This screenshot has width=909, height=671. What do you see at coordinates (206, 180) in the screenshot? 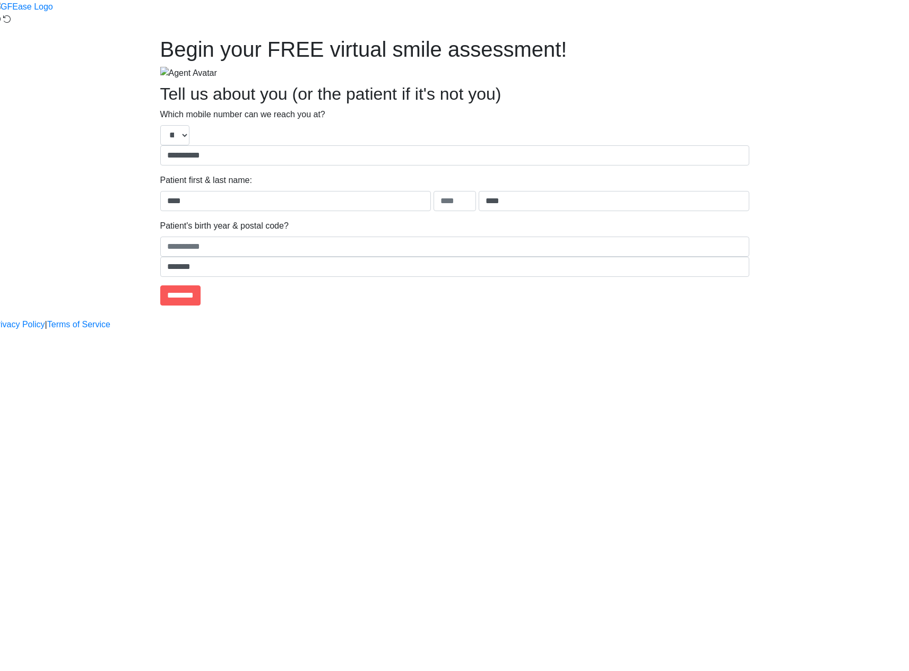
I see `label: Patient first & last name:` at bounding box center [206, 180].